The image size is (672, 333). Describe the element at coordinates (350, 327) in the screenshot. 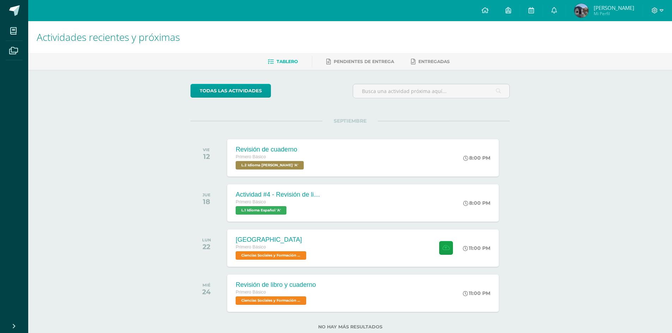

I see `label: No hay más resultados` at that location.